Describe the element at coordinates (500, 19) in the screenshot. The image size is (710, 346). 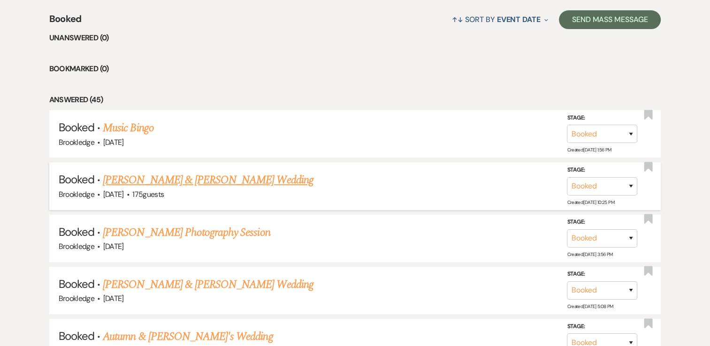
I see `button: Sort By Event Date` at that location.